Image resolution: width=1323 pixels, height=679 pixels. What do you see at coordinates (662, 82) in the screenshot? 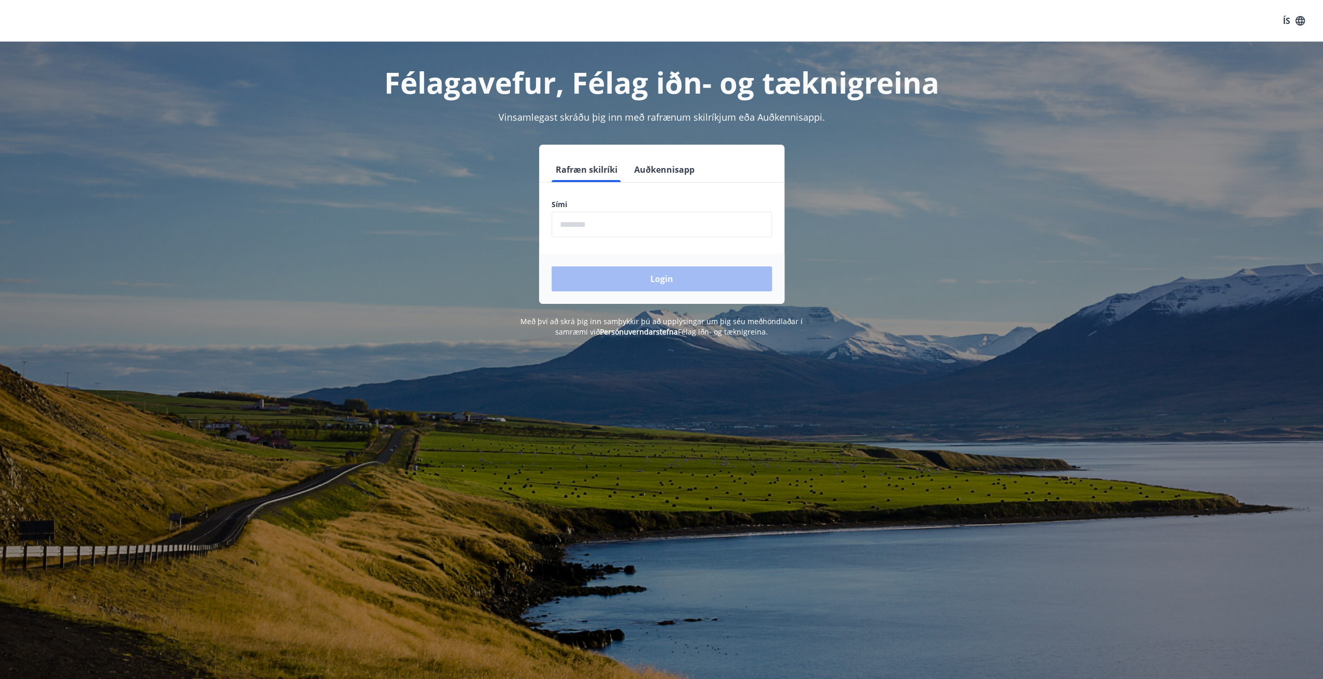
I see `h1: Félagavefur, Félag iðn- og tæknigreina` at bounding box center [662, 82].